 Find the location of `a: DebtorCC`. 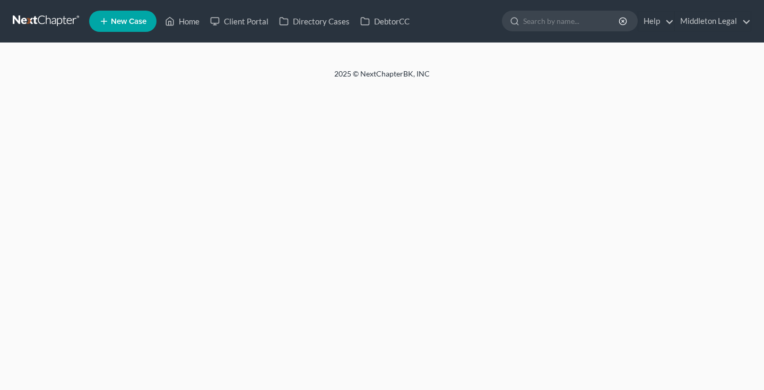

a: DebtorCC is located at coordinates (385, 21).